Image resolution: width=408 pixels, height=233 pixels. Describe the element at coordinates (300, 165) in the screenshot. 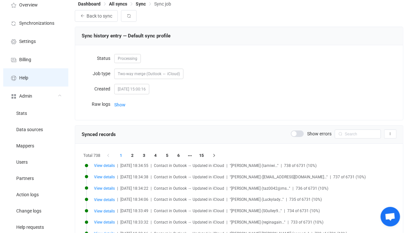

I see `span: 738 of 6731 (10%)` at that location.